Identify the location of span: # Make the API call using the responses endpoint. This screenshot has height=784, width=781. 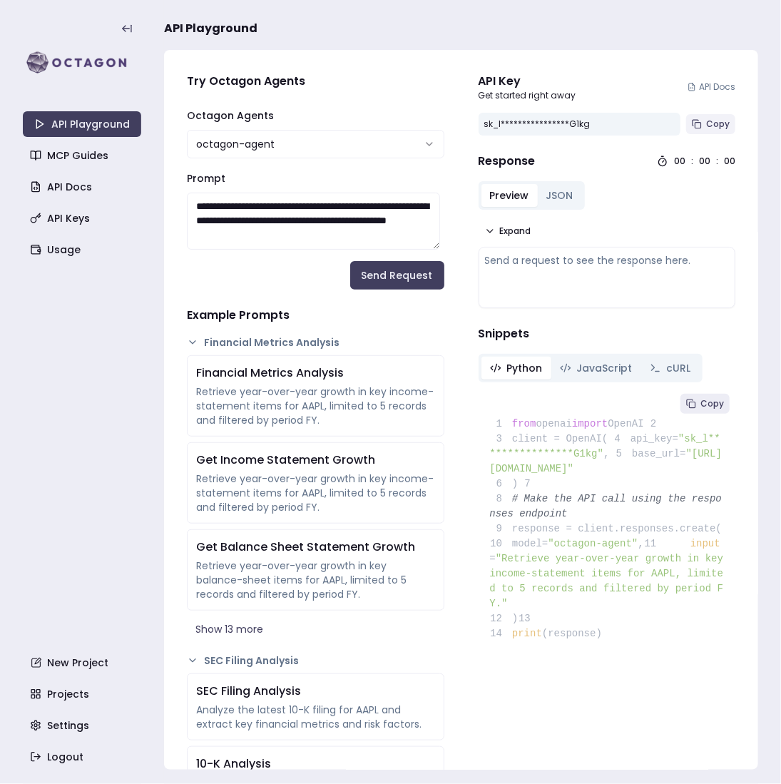
(606, 505).